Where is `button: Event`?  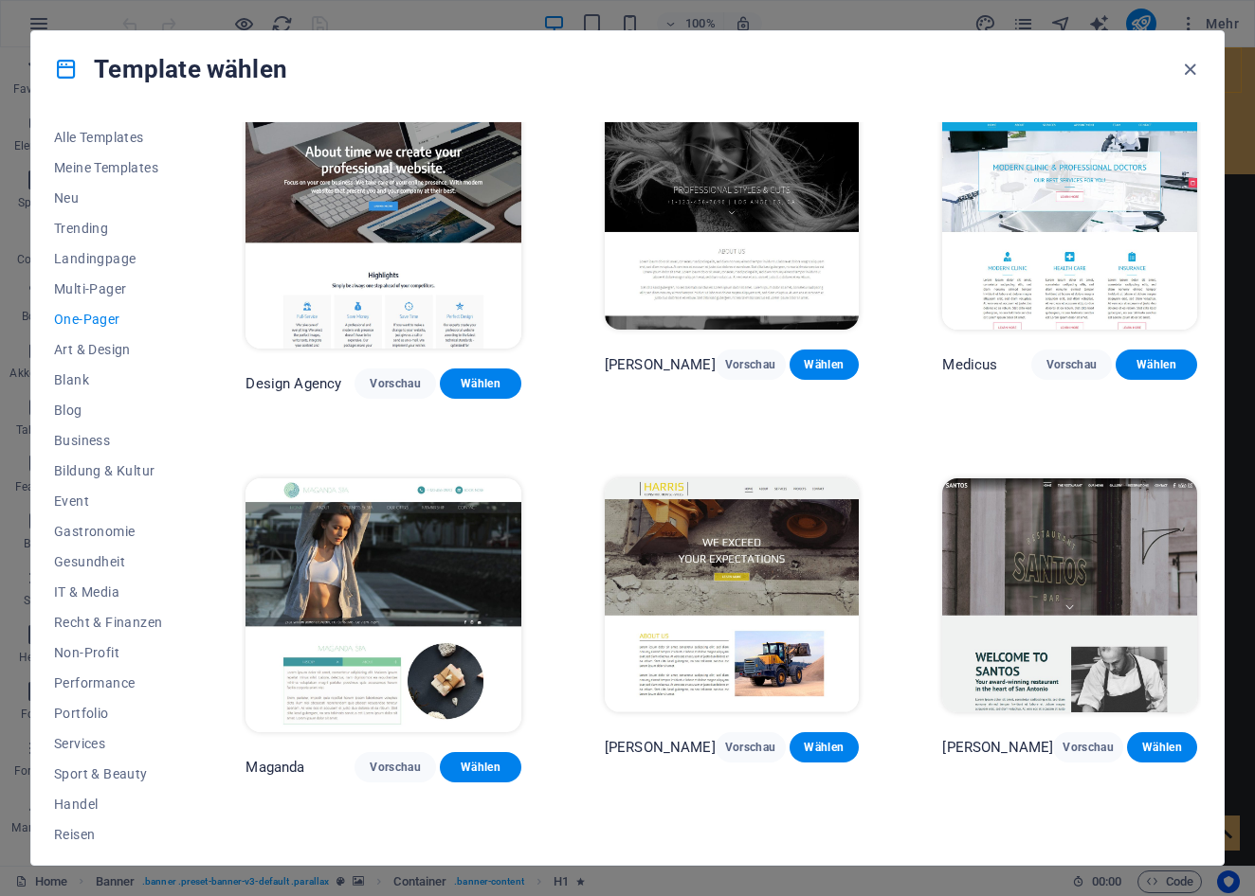
button: Event is located at coordinates (108, 501).